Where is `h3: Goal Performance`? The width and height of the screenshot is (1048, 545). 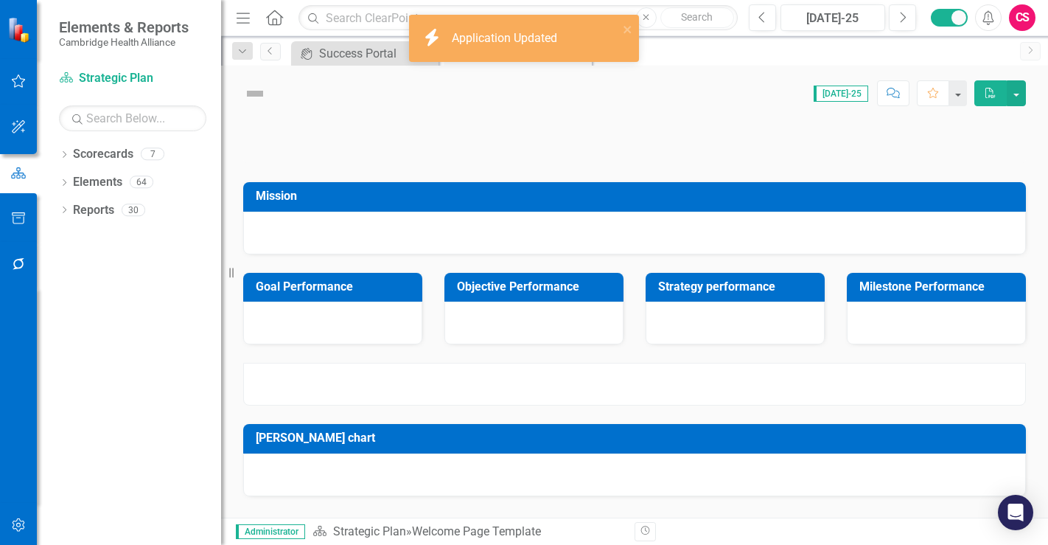
h3: Goal Performance is located at coordinates (335, 287).